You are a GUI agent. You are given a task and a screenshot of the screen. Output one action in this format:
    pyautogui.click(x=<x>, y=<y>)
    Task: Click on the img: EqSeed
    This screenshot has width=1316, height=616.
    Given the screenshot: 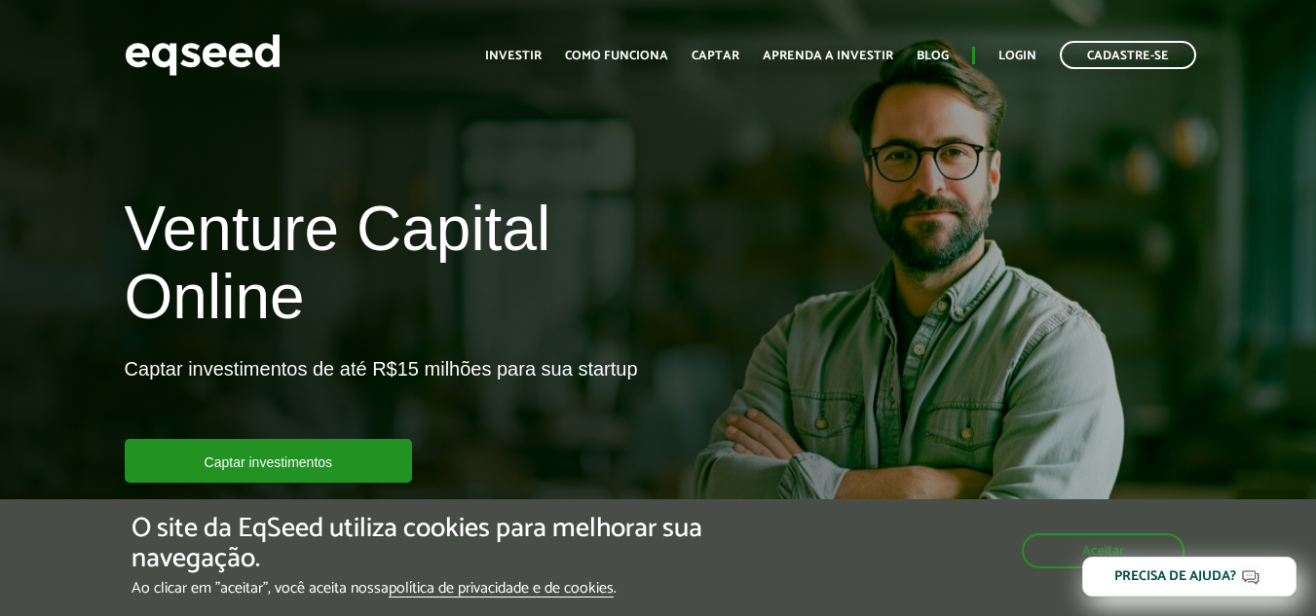 What is the action you would take?
    pyautogui.click(x=203, y=55)
    